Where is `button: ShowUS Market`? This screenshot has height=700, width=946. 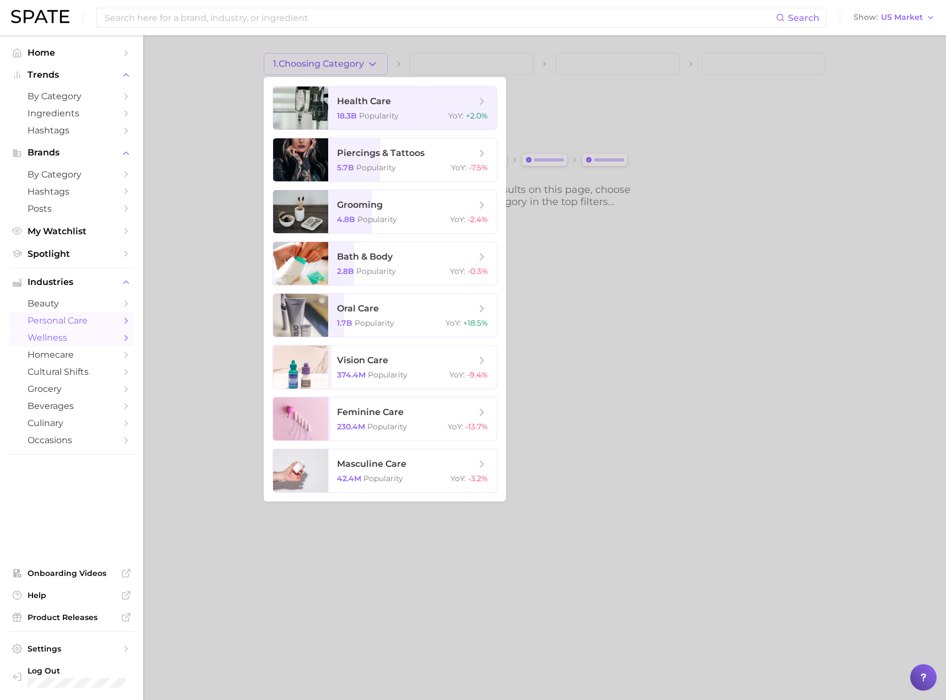
button: ShowUS Market is located at coordinates (895, 18).